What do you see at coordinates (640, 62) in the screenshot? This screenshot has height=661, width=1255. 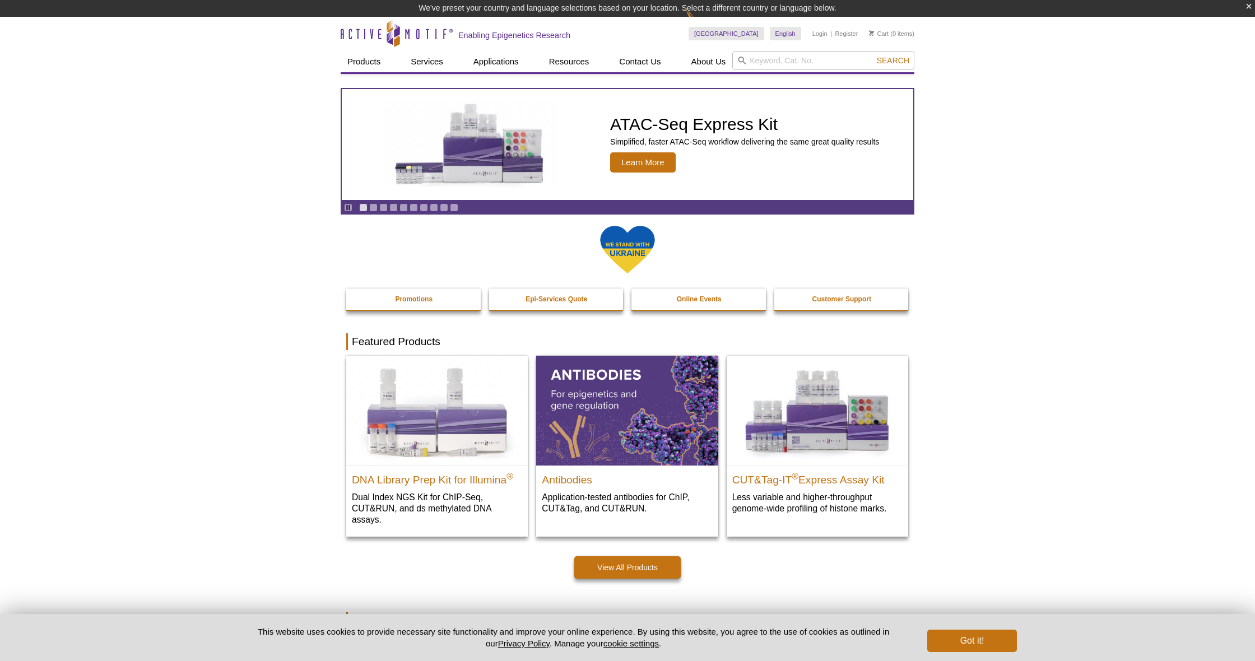 I see `a: Contact Us` at bounding box center [640, 62].